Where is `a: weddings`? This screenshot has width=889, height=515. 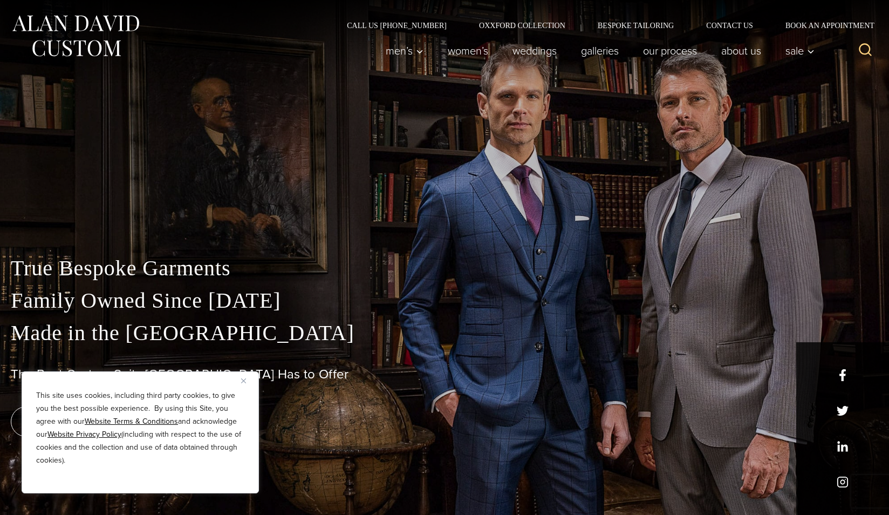 a: weddings is located at coordinates (534, 51).